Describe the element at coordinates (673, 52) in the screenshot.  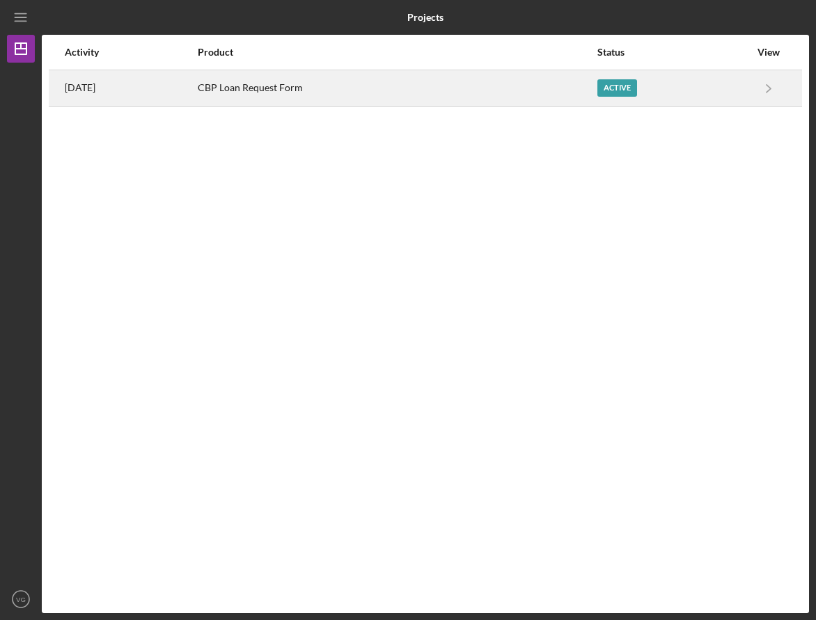
I see `div: Status` at that location.